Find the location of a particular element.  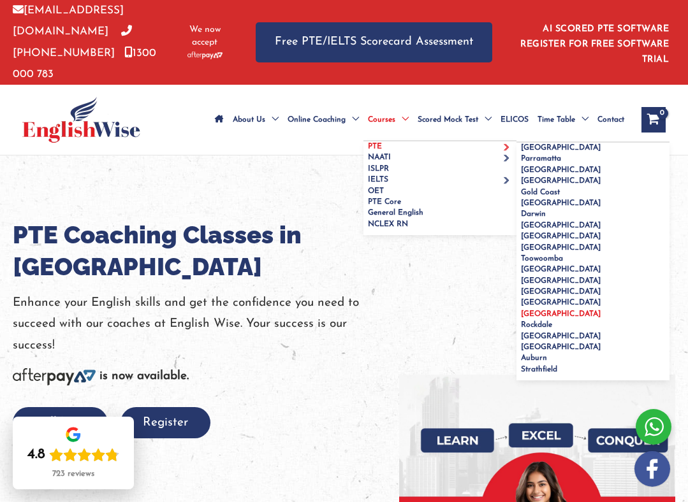

a: Toowoomba is located at coordinates (593, 259).